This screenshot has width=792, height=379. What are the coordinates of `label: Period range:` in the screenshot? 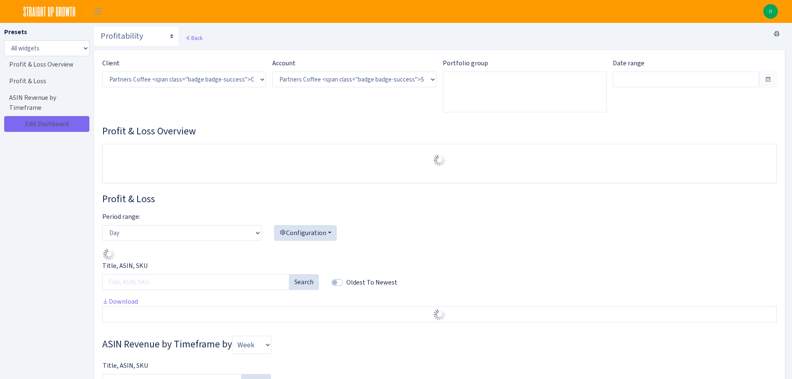 It's located at (121, 217).